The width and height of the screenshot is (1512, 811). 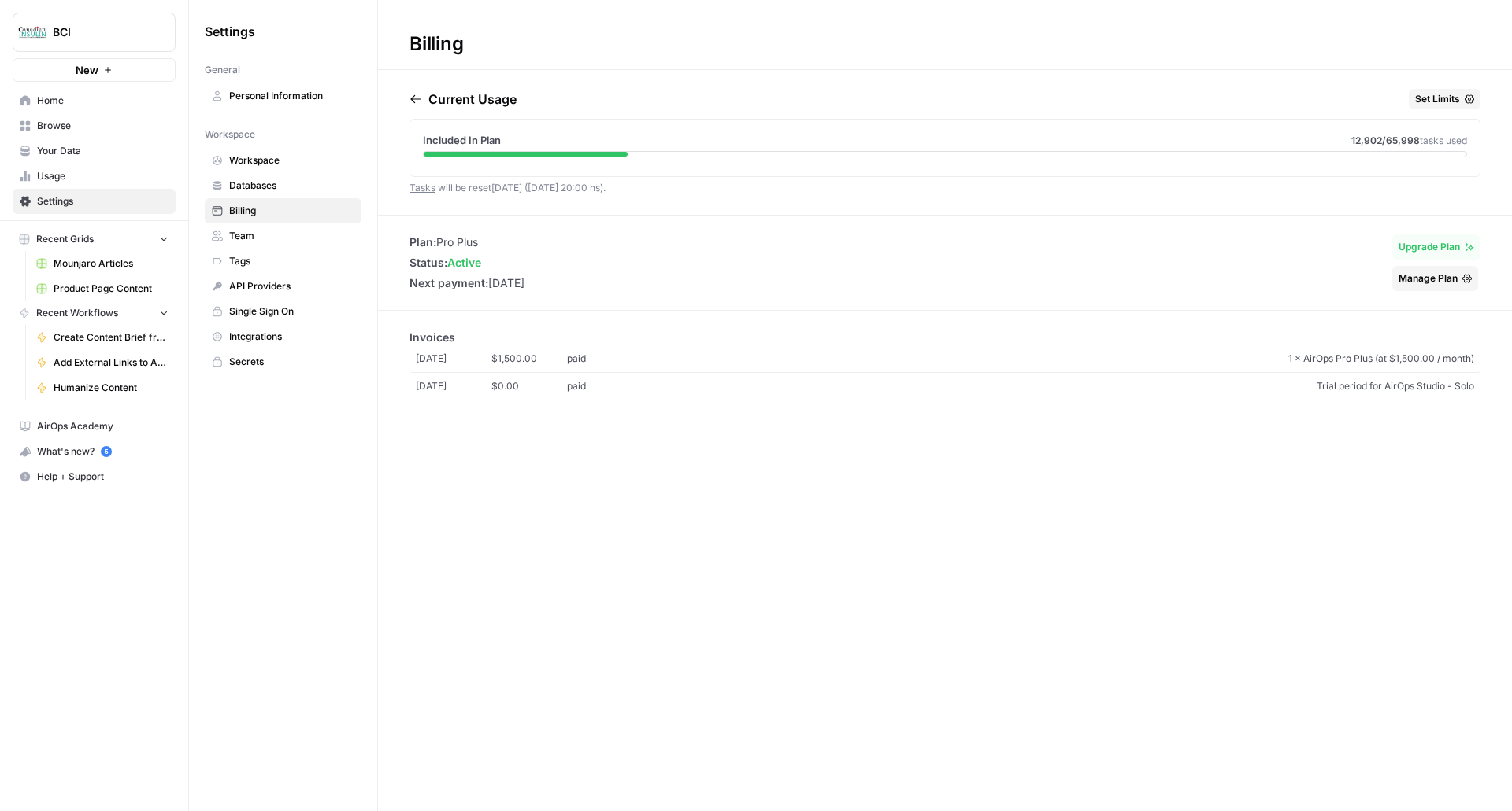 What do you see at coordinates (282, 186) in the screenshot?
I see `a: Databases` at bounding box center [282, 186].